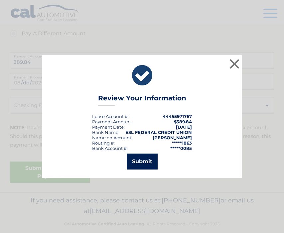 The width and height of the screenshot is (284, 233). What do you see at coordinates (108, 127) in the screenshot?
I see `span: Payment Date` at bounding box center [108, 127].